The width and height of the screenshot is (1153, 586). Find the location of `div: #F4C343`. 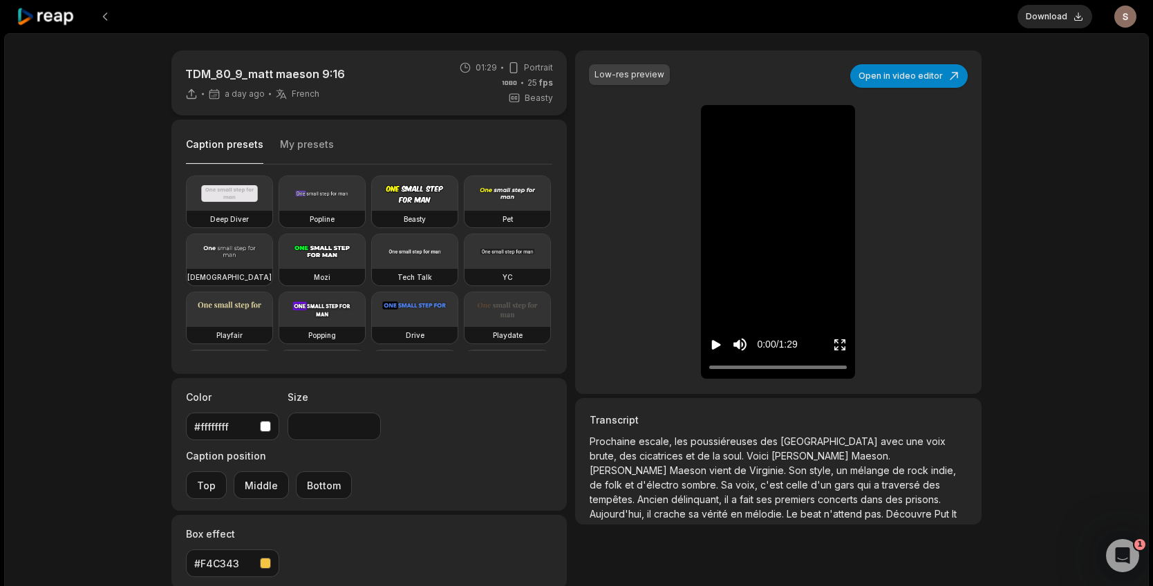

div: #F4C343 is located at coordinates (224, 563).